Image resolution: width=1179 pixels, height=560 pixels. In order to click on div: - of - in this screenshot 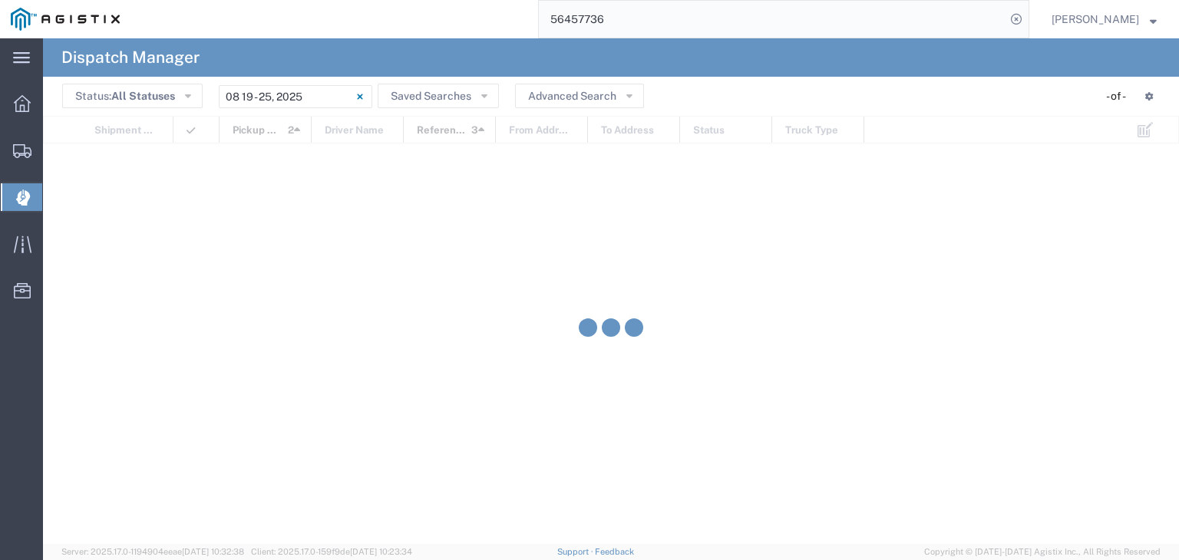, I will do `click(1119, 96)`.